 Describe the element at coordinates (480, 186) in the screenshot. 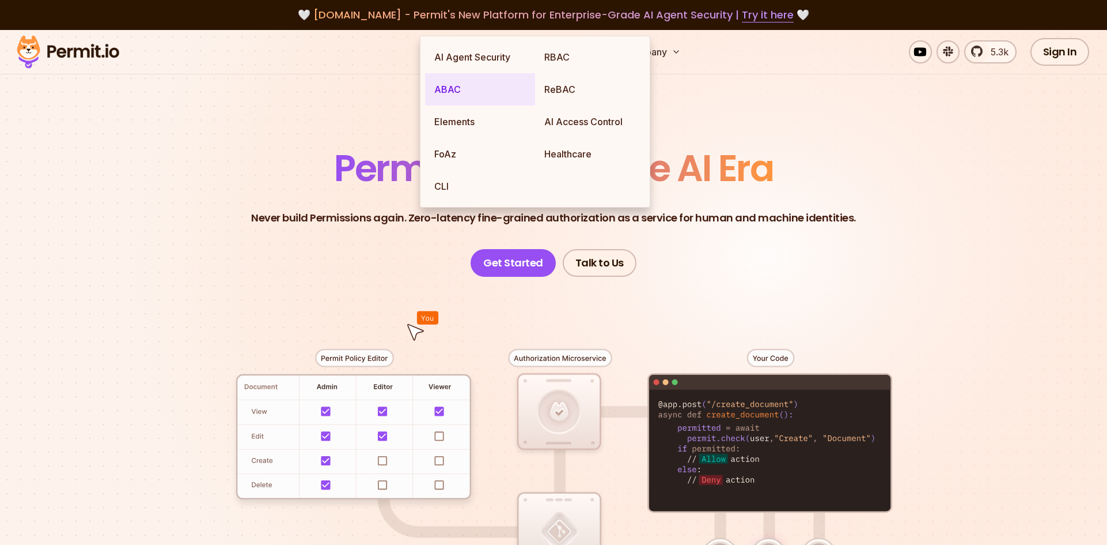

I see `a: CLI` at that location.